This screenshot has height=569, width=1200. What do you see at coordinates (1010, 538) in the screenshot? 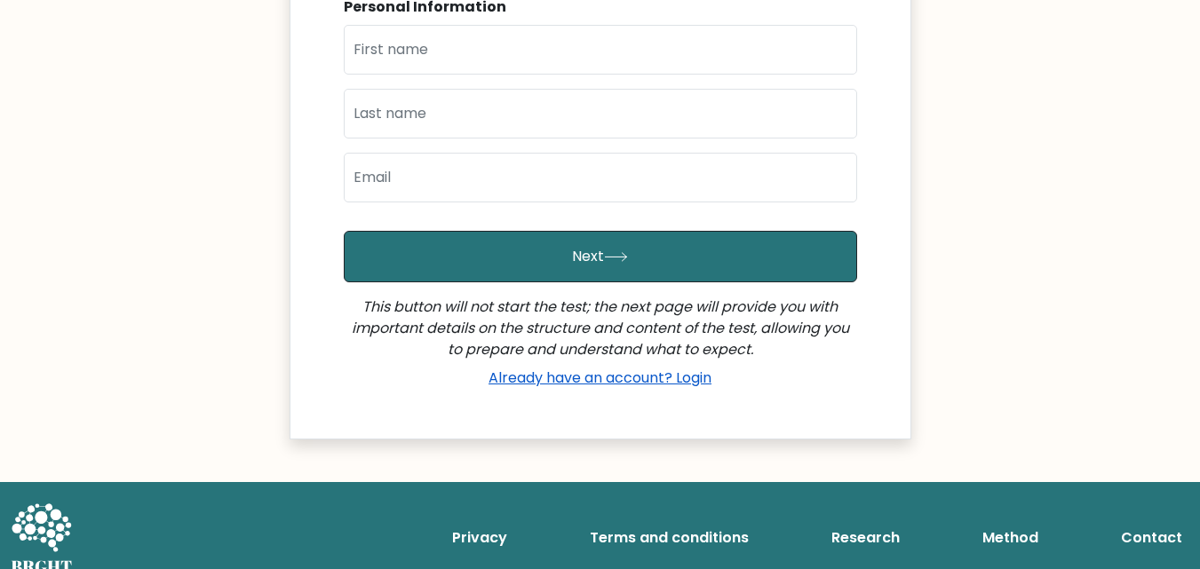
I see `a: Method` at bounding box center [1010, 538].